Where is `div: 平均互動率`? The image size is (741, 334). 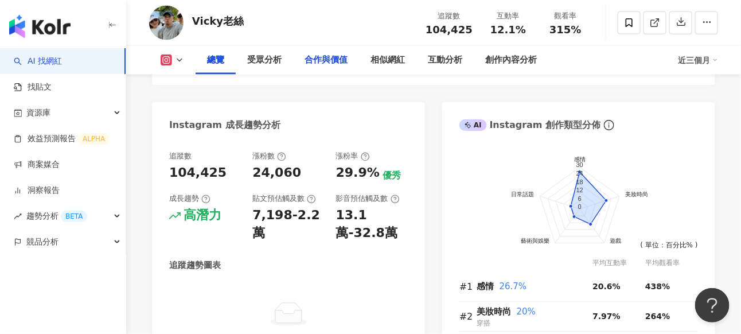
div: 平均互動率 is located at coordinates (619, 263).